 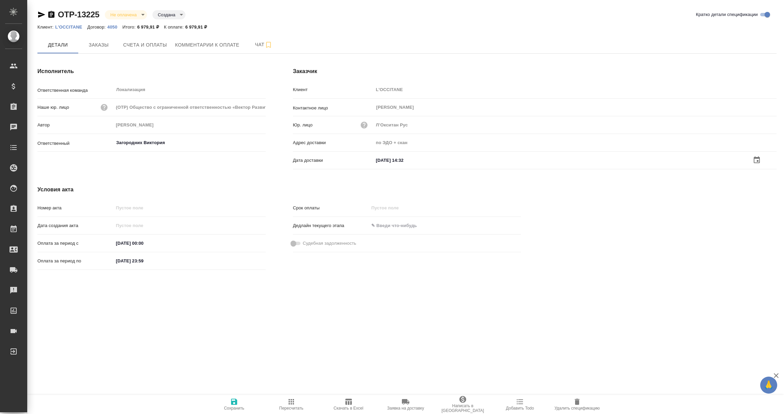 What do you see at coordinates (115, 27) in the screenshot?
I see `p: 4050` at bounding box center [115, 27].